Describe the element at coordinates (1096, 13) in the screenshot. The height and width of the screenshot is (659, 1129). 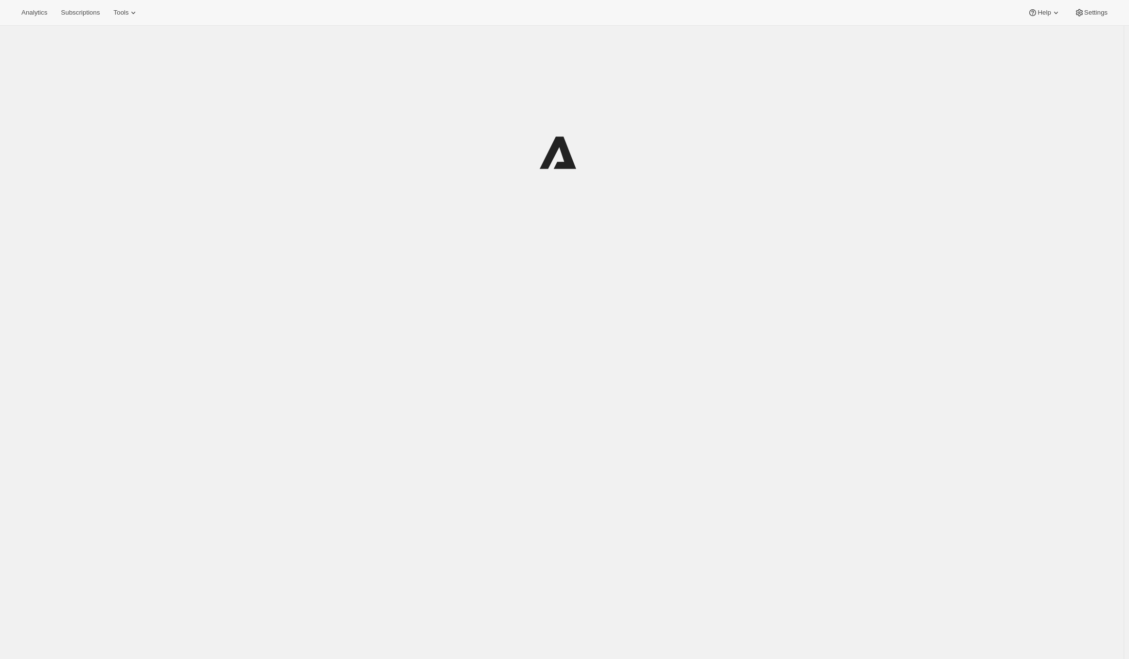
I see `span: Settings` at that location.